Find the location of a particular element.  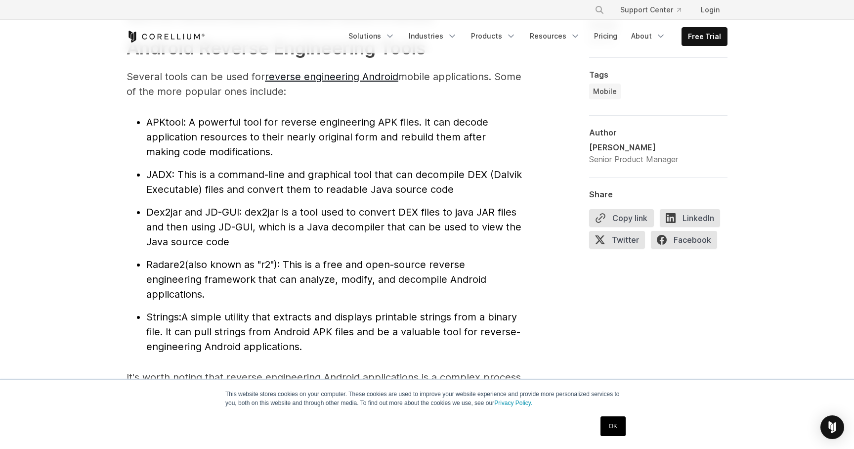

div: Share is located at coordinates (658, 194).